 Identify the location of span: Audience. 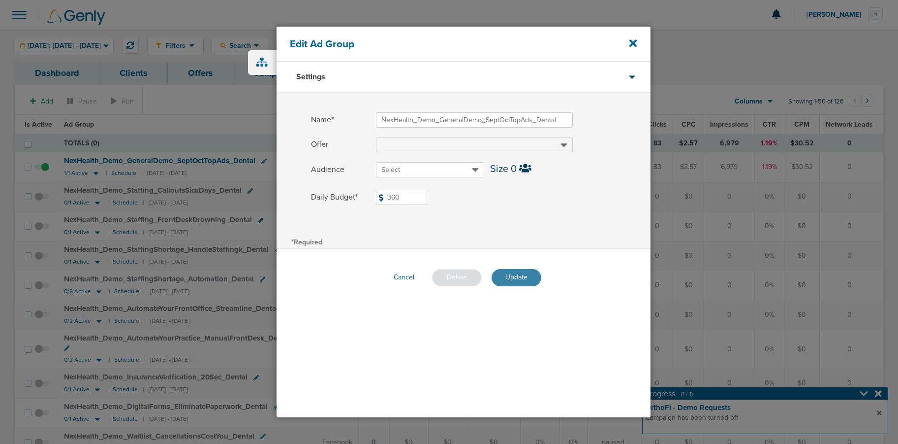
(341, 169).